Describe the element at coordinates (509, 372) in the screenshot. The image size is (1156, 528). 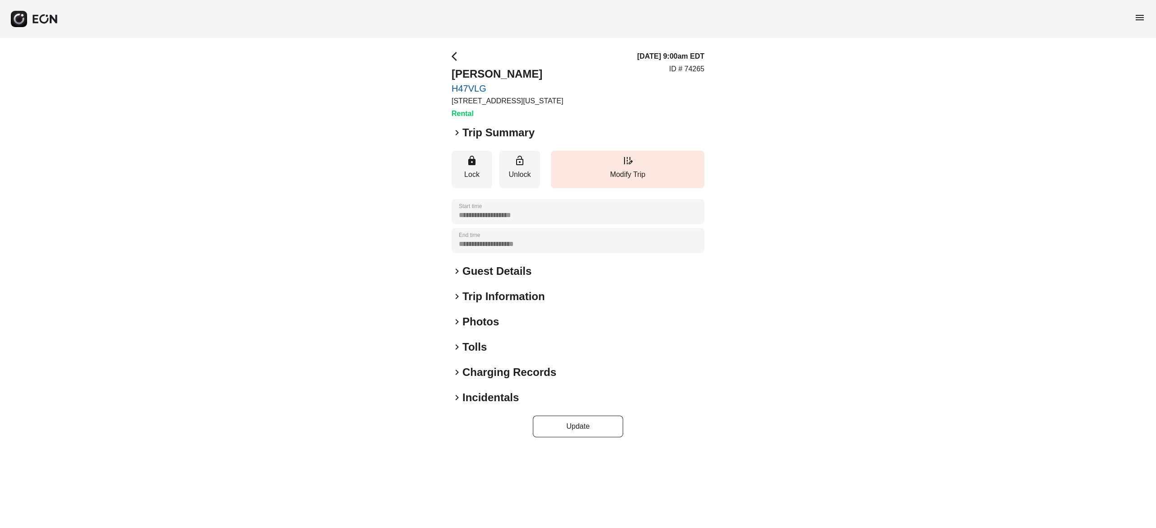
I see `h2: Charging Records` at that location.